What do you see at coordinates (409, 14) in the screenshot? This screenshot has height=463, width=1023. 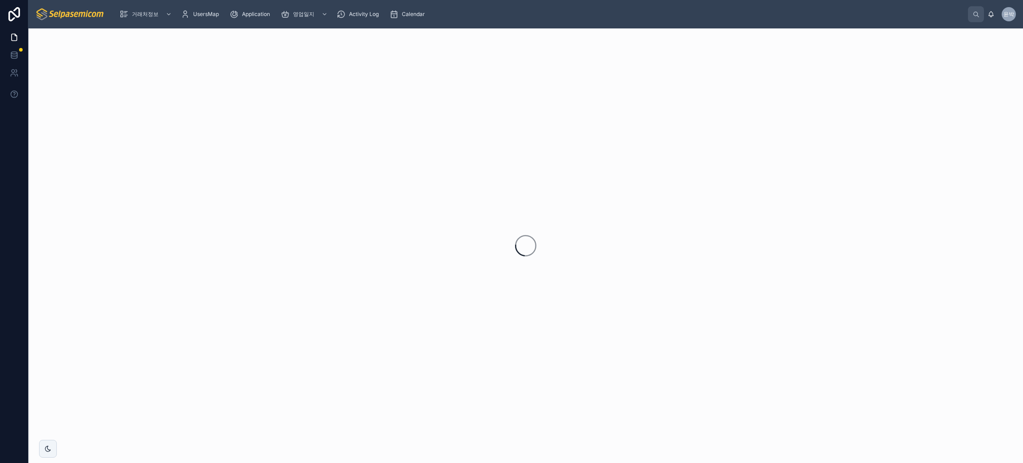 I see `a: Calendar` at bounding box center [409, 14].